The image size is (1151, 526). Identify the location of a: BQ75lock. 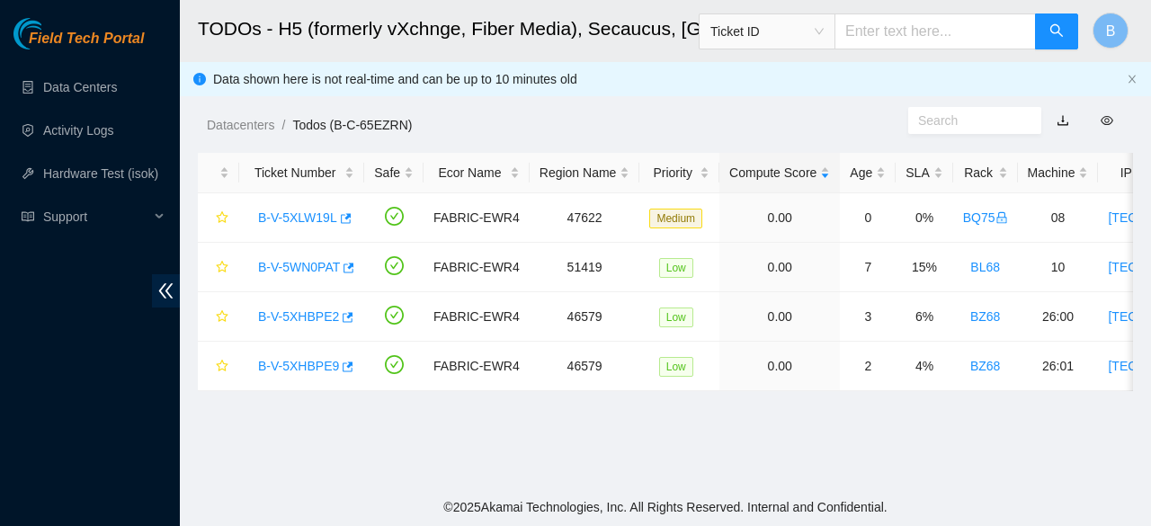
(986, 218).